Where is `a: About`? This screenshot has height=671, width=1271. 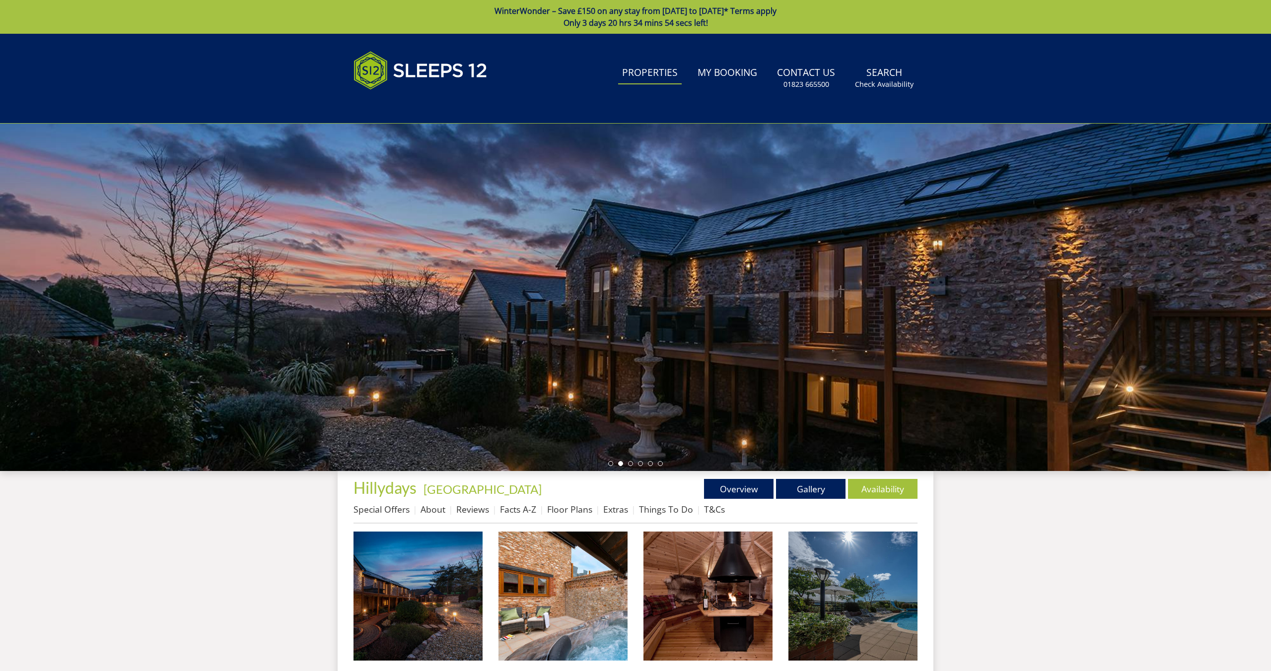
a: About is located at coordinates (433, 509).